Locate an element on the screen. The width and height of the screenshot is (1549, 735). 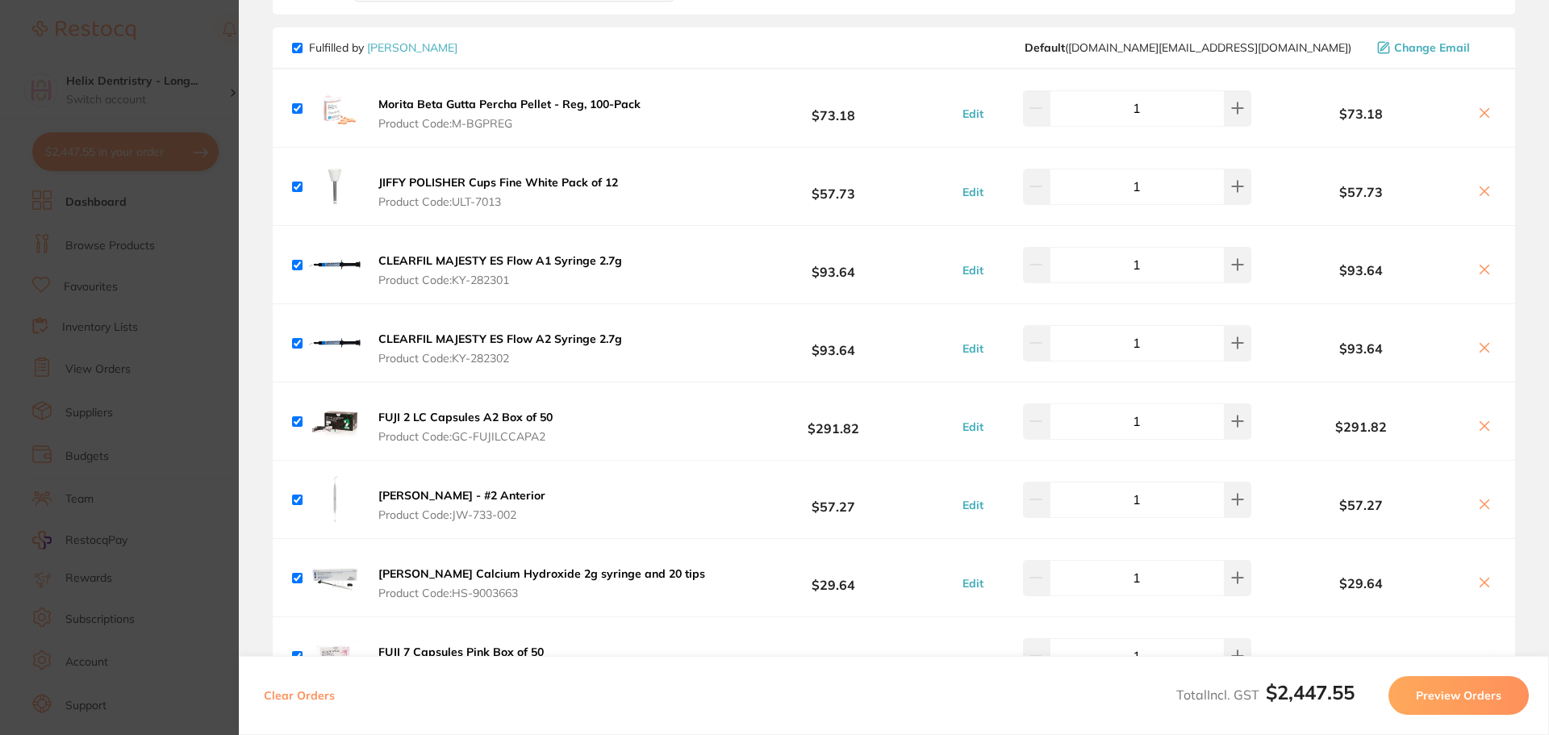
span: Total Incl. GST is located at coordinates (1265, 695).